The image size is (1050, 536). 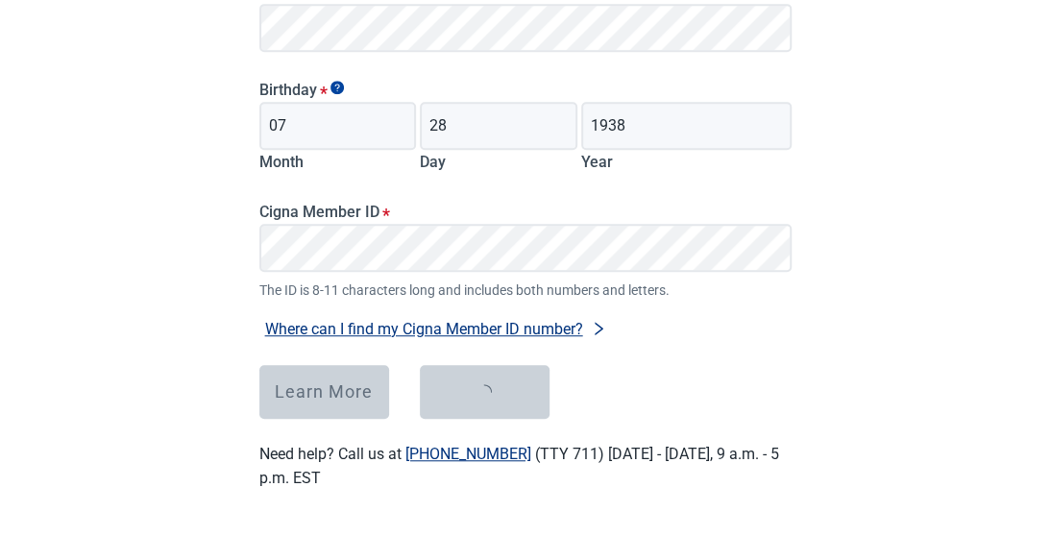 I want to click on input: Birth month, so click(x=338, y=126).